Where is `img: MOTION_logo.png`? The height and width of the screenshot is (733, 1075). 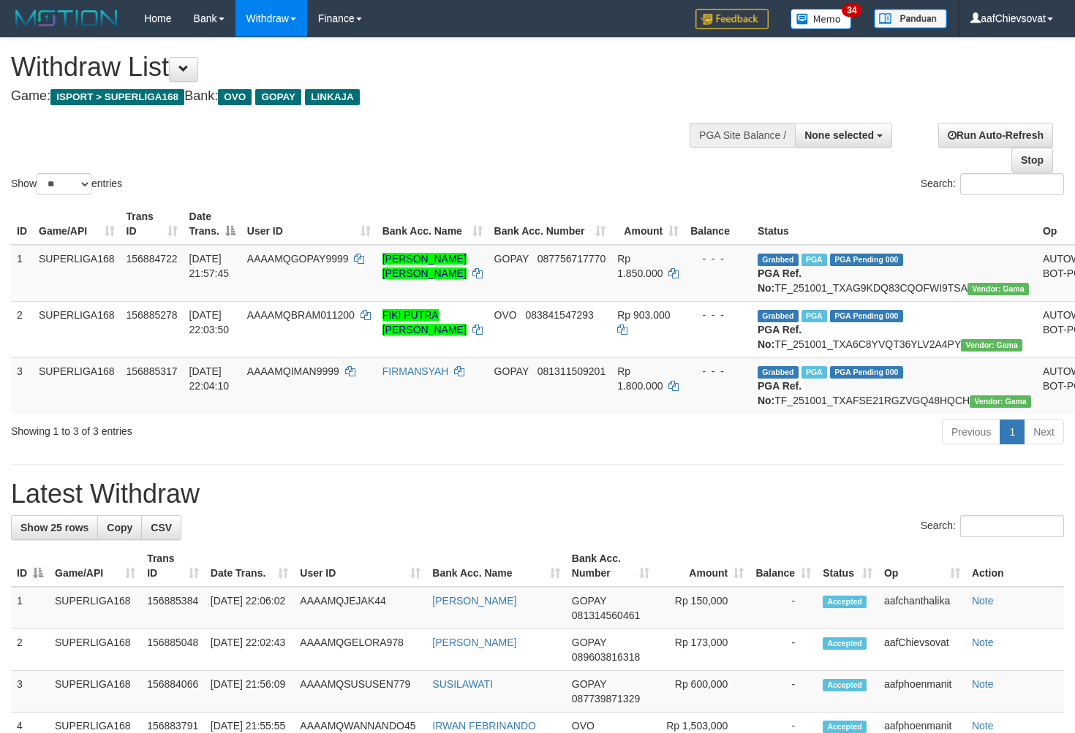
img: MOTION_logo.png is located at coordinates (67, 18).